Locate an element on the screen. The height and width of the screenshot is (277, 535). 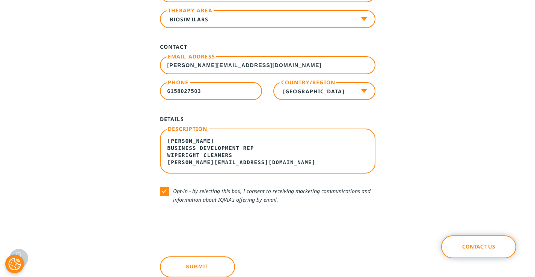
label: Email Address is located at coordinates (191, 56).